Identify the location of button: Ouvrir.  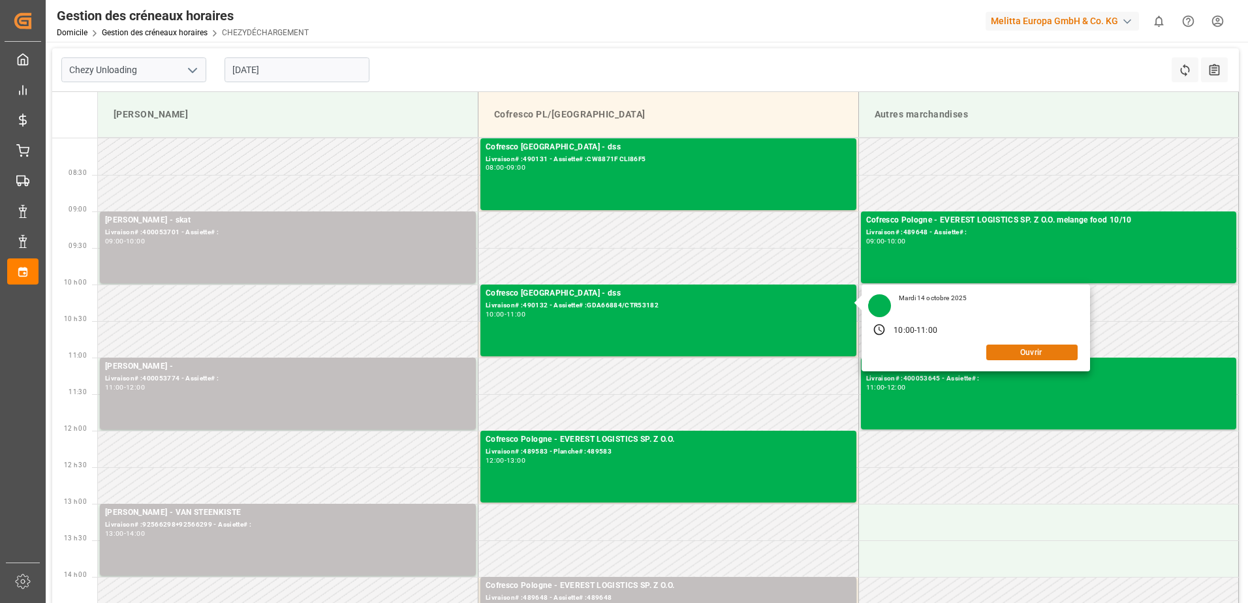
(1032, 353).